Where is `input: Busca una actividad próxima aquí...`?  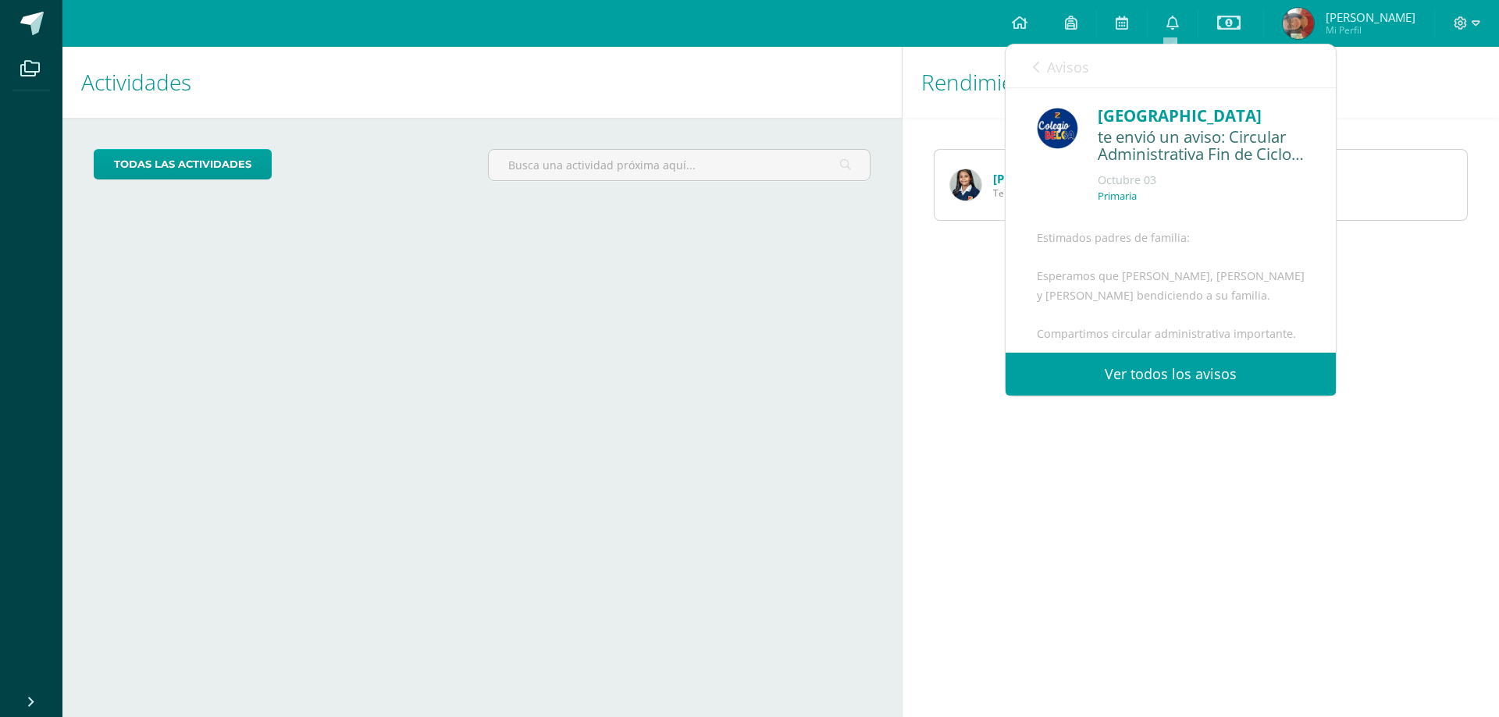 input: Busca una actividad próxima aquí... is located at coordinates (678, 165).